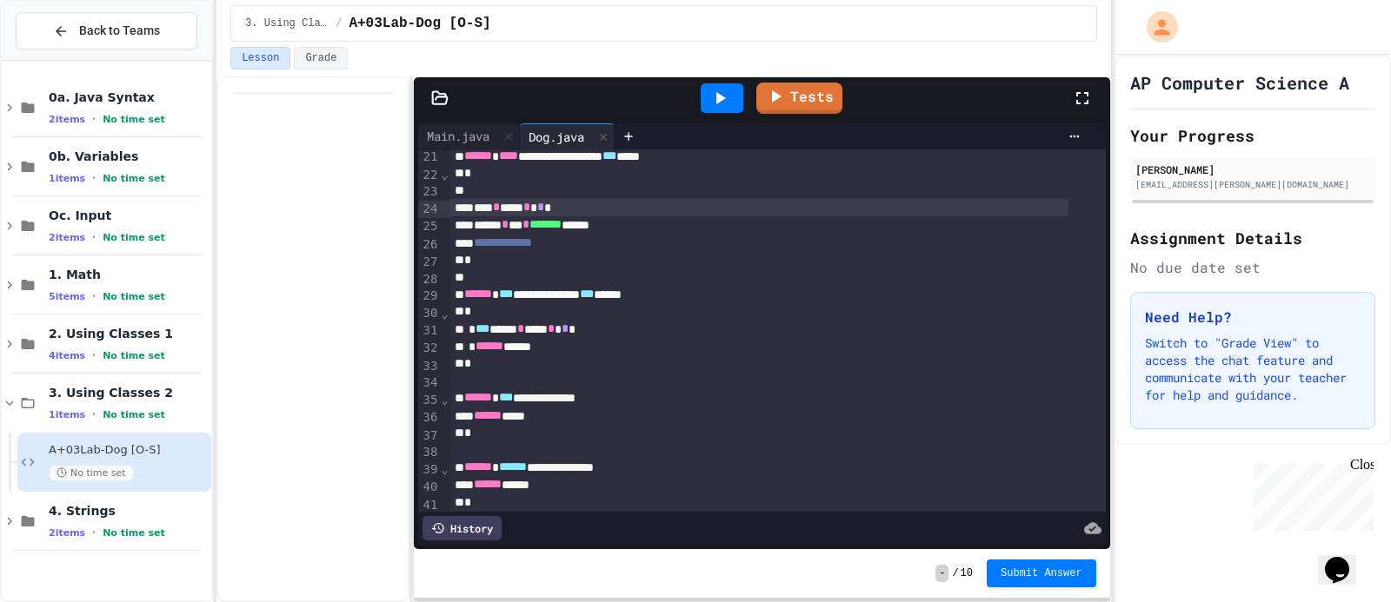 The width and height of the screenshot is (1391, 602). I want to click on div: 31, so click(429, 331).